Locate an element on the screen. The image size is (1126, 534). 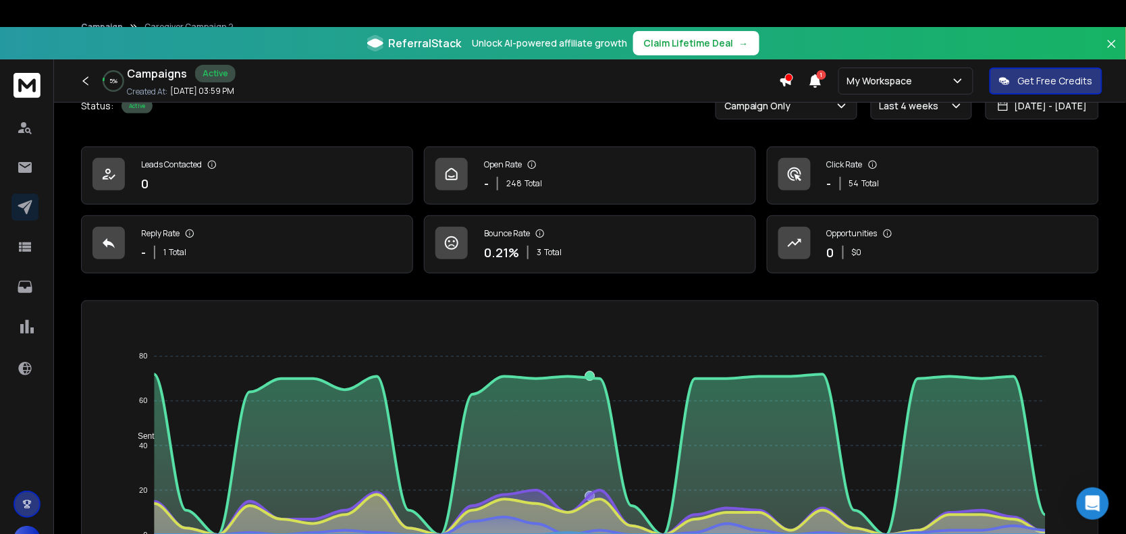
p: My Workspace is located at coordinates (882, 81).